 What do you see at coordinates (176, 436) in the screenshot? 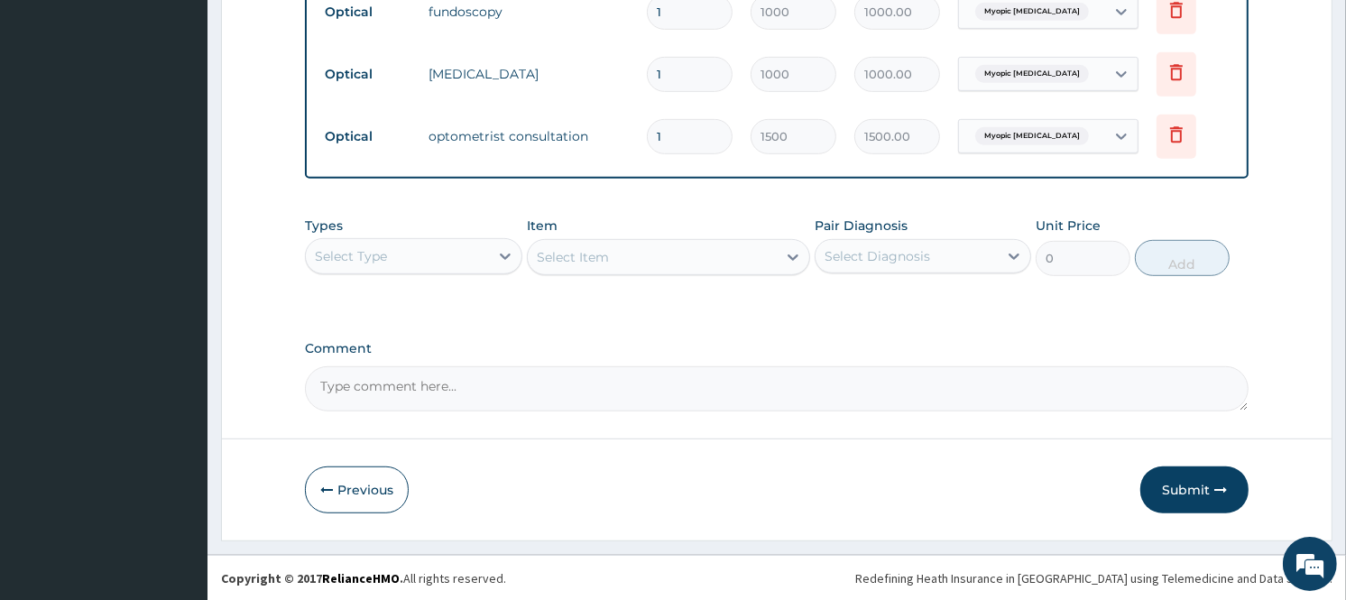
I see `textarea: Type your message and hit 'Enter'` at bounding box center [176, 436].